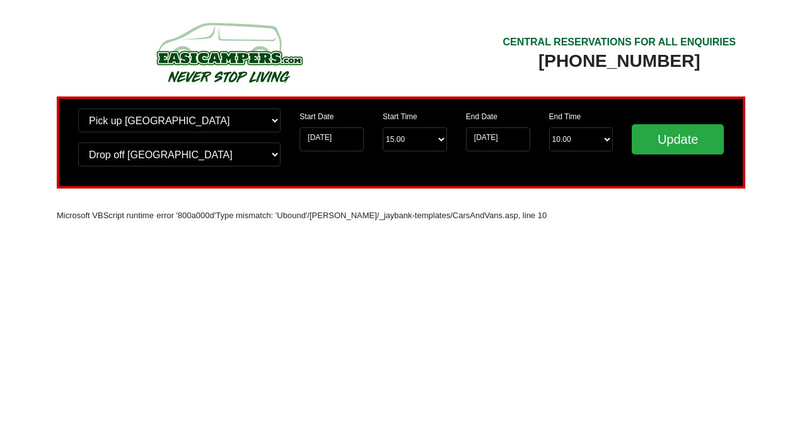 Image resolution: width=802 pixels, height=425 pixels. What do you see at coordinates (533, 215) in the screenshot?
I see `font: , line 10` at bounding box center [533, 215].